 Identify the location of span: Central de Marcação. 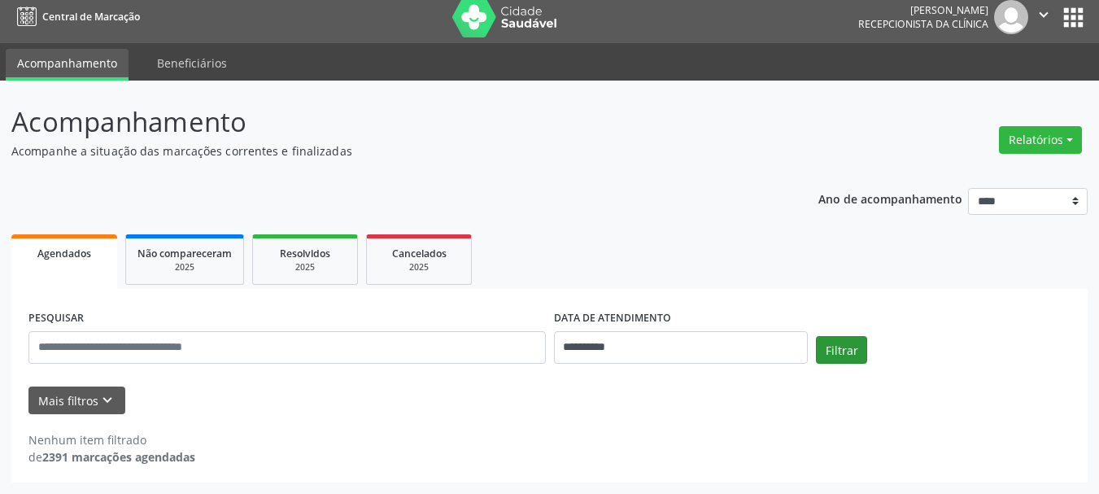
(91, 16).